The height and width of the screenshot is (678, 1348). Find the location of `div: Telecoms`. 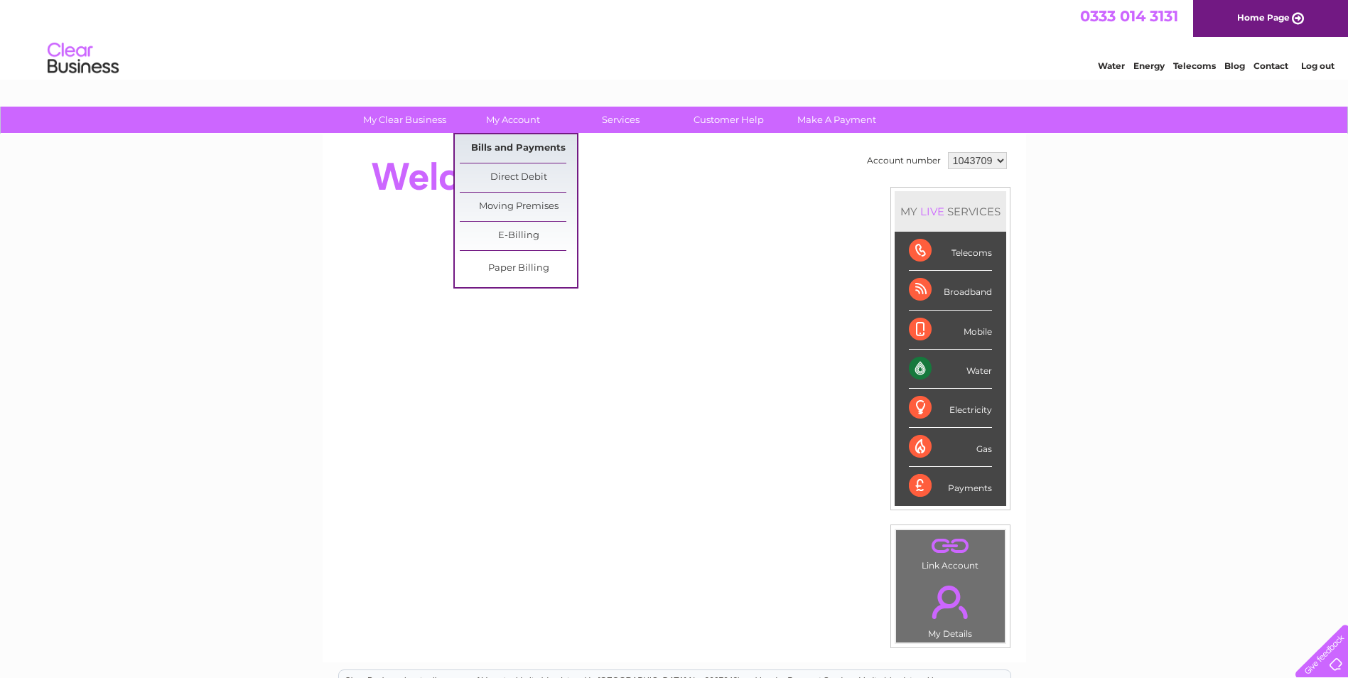

div: Telecoms is located at coordinates (950, 251).